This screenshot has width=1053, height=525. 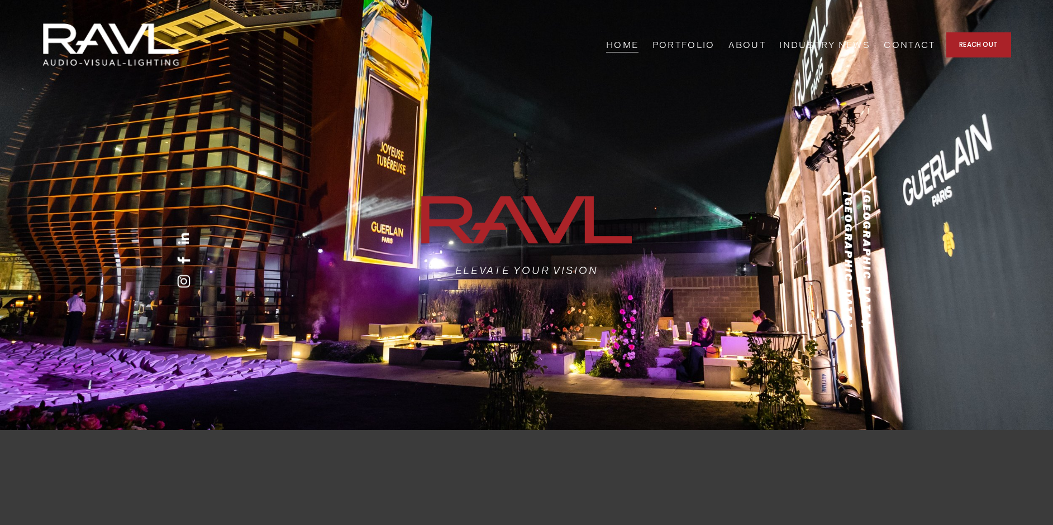 I want to click on a: REACH OUT, so click(x=978, y=45).